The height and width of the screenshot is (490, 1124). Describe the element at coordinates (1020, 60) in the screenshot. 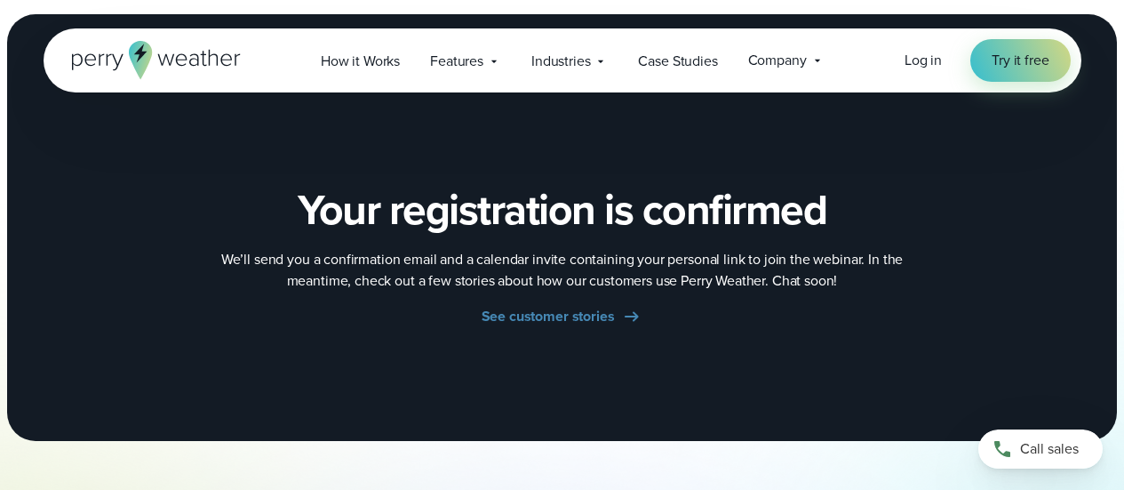

I see `a: Try it free` at that location.